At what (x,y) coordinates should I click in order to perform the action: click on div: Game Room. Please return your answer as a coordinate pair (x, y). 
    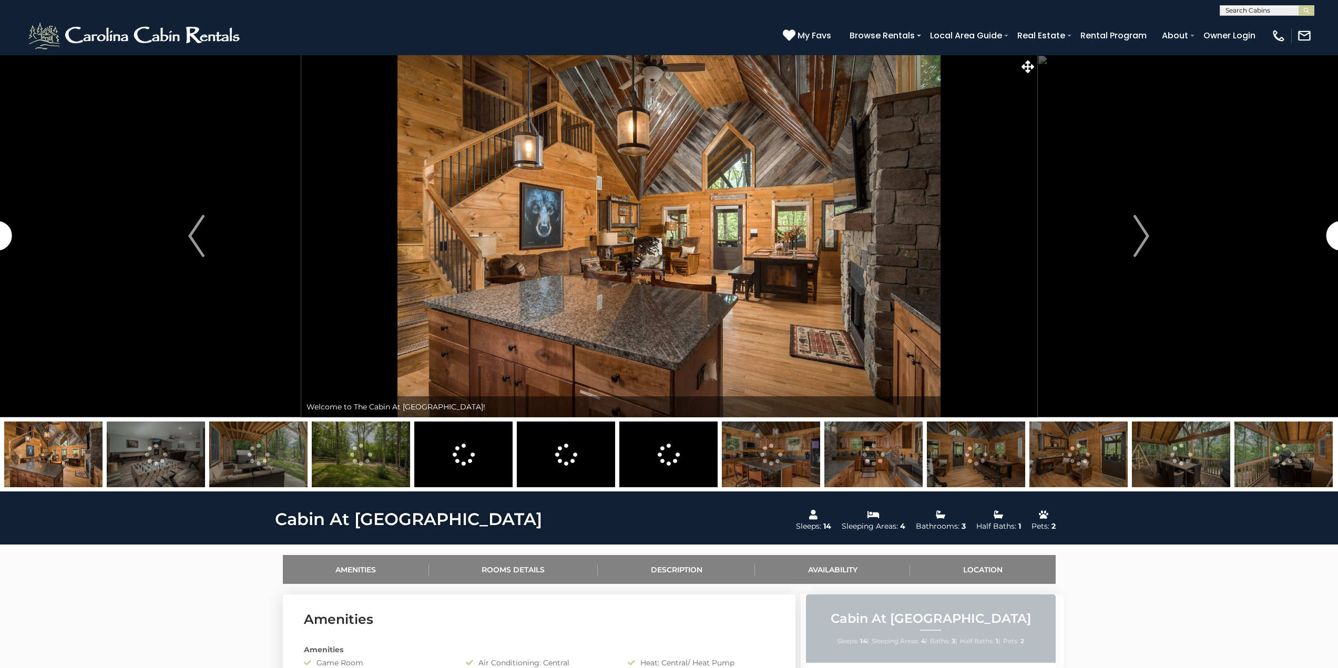
    Looking at the image, I should click on (377, 663).